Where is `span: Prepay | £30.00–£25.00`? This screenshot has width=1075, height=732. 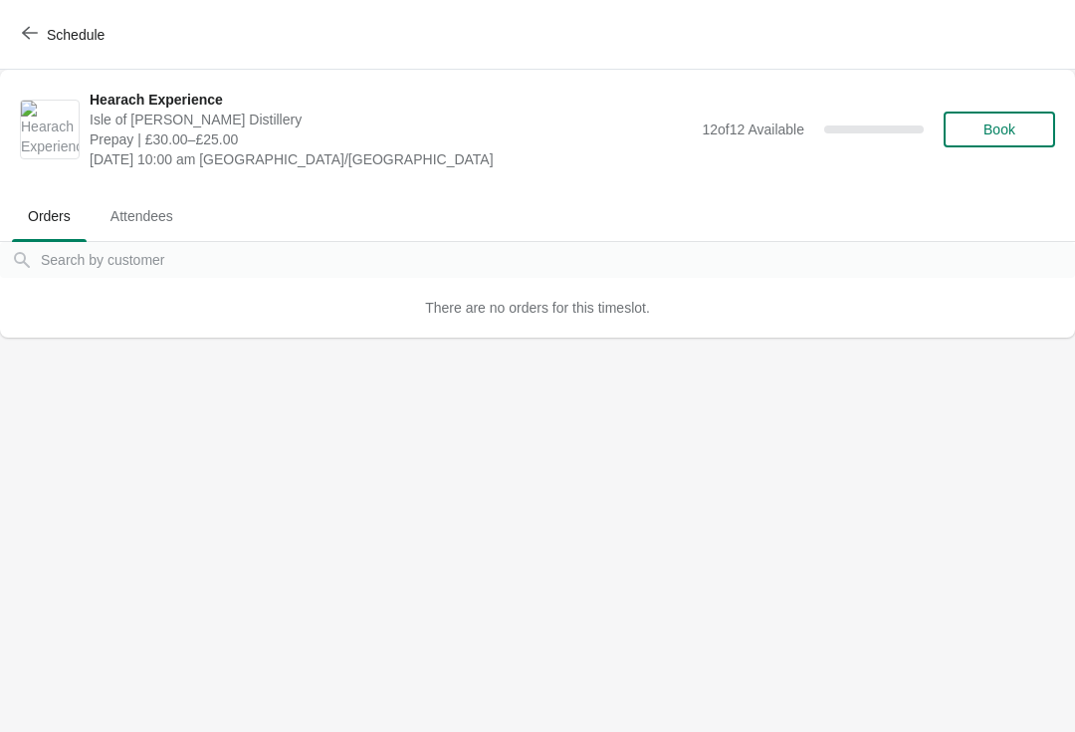 span: Prepay | £30.00–£25.00 is located at coordinates (390, 139).